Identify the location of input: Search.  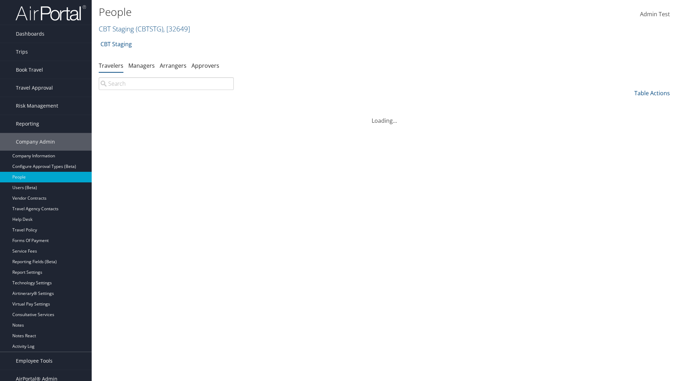
(166, 84).